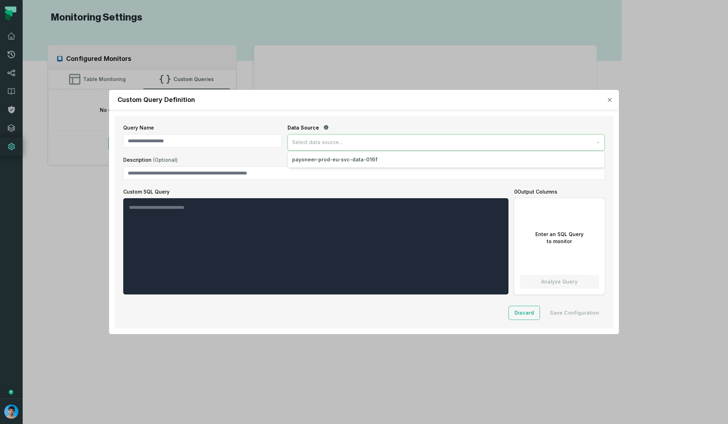 The height and width of the screenshot is (424, 728). Describe the element at coordinates (11, 412) in the screenshot. I see `img: avatar of Omri Ildis` at that location.